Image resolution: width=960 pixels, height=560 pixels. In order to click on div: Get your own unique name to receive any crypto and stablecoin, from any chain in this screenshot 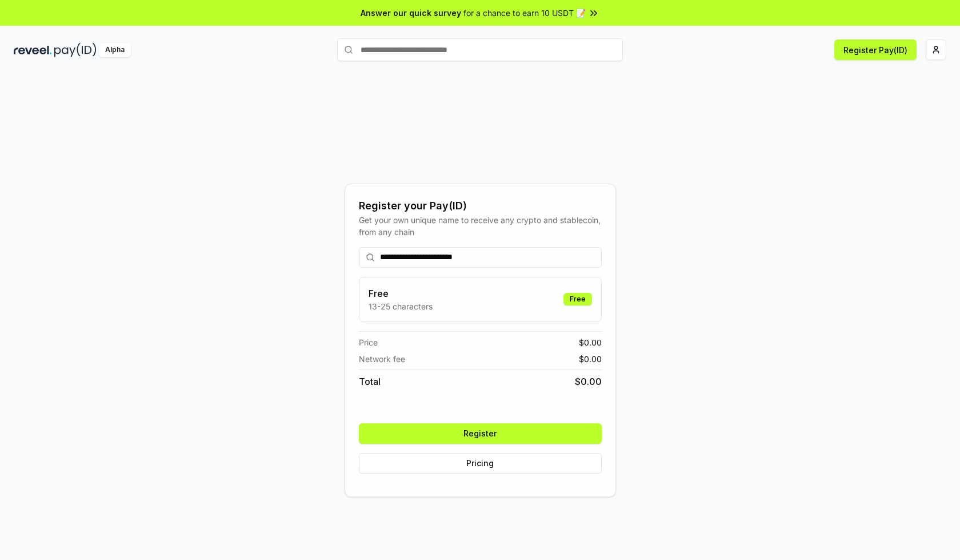, I will do `click(480, 226)`.